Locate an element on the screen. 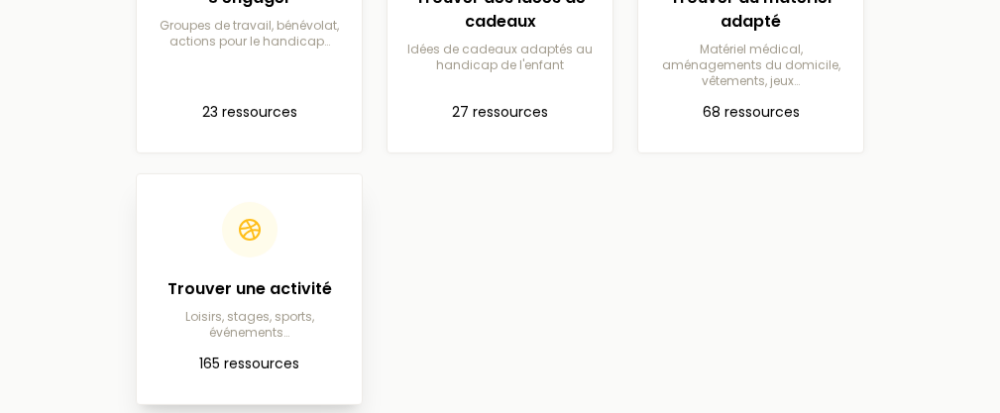 This screenshot has width=1000, height=413. a: Trouver une activitéLoisirs, stages, sports, événements…165 ressources is located at coordinates (249, 289).